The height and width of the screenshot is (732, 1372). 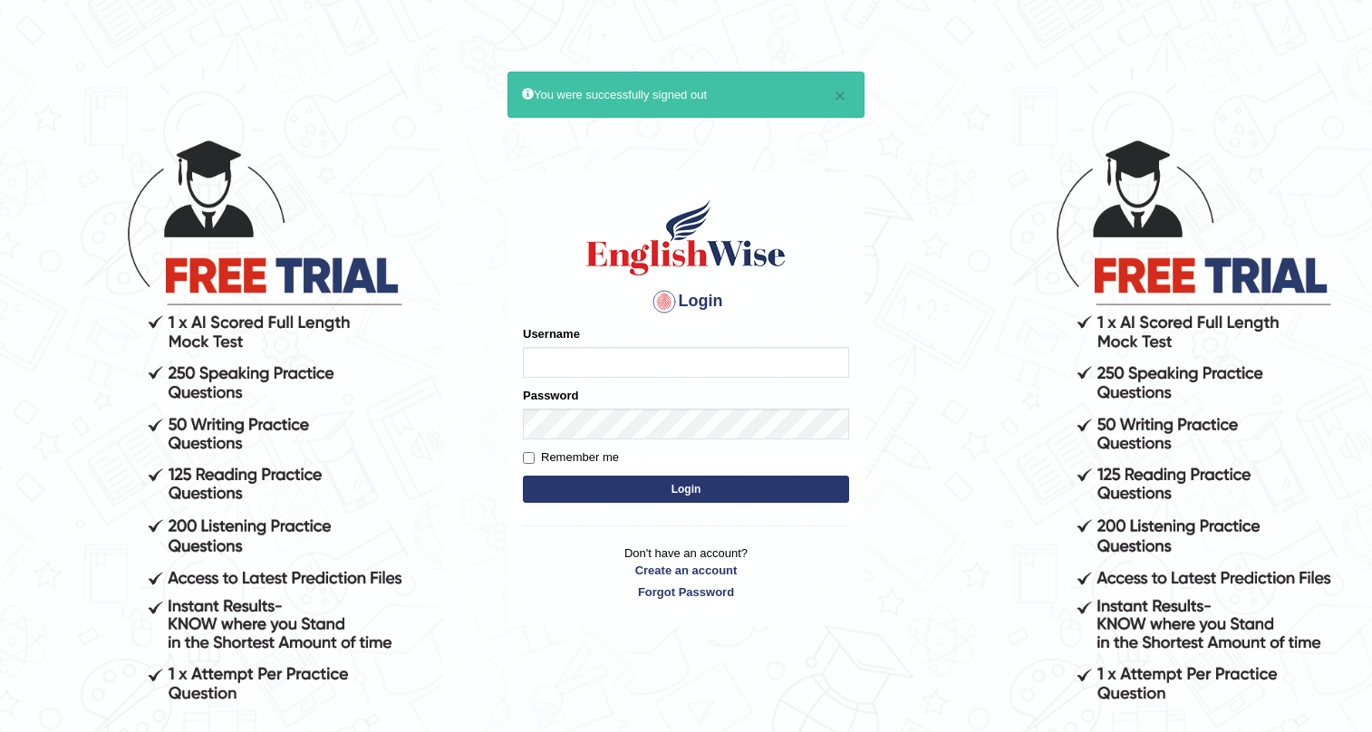 I want to click on input: Remember me, so click(x=528, y=458).